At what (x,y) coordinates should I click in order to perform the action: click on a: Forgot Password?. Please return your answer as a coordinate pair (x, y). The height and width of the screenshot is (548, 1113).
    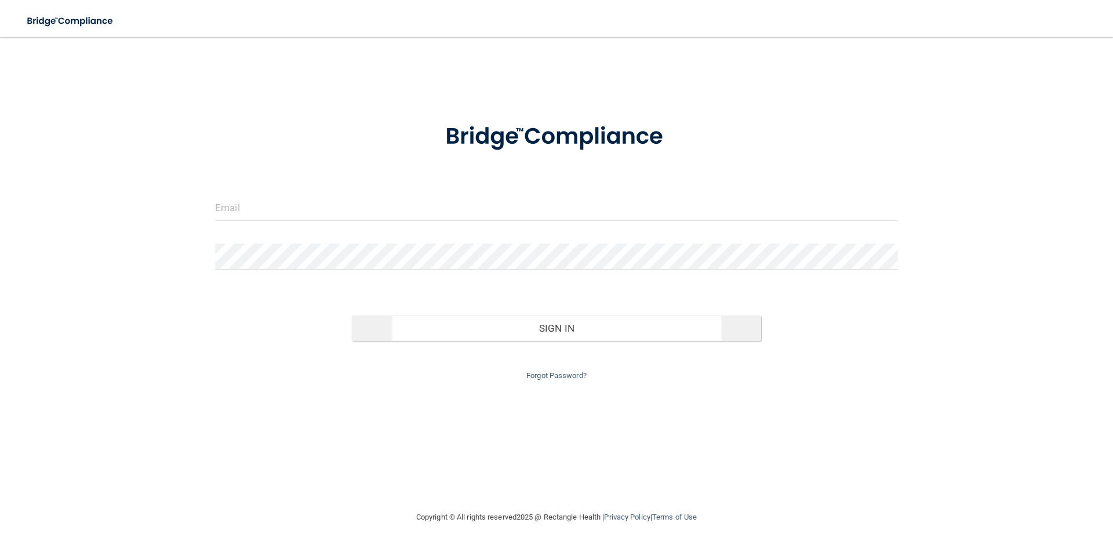
    Looking at the image, I should click on (557, 375).